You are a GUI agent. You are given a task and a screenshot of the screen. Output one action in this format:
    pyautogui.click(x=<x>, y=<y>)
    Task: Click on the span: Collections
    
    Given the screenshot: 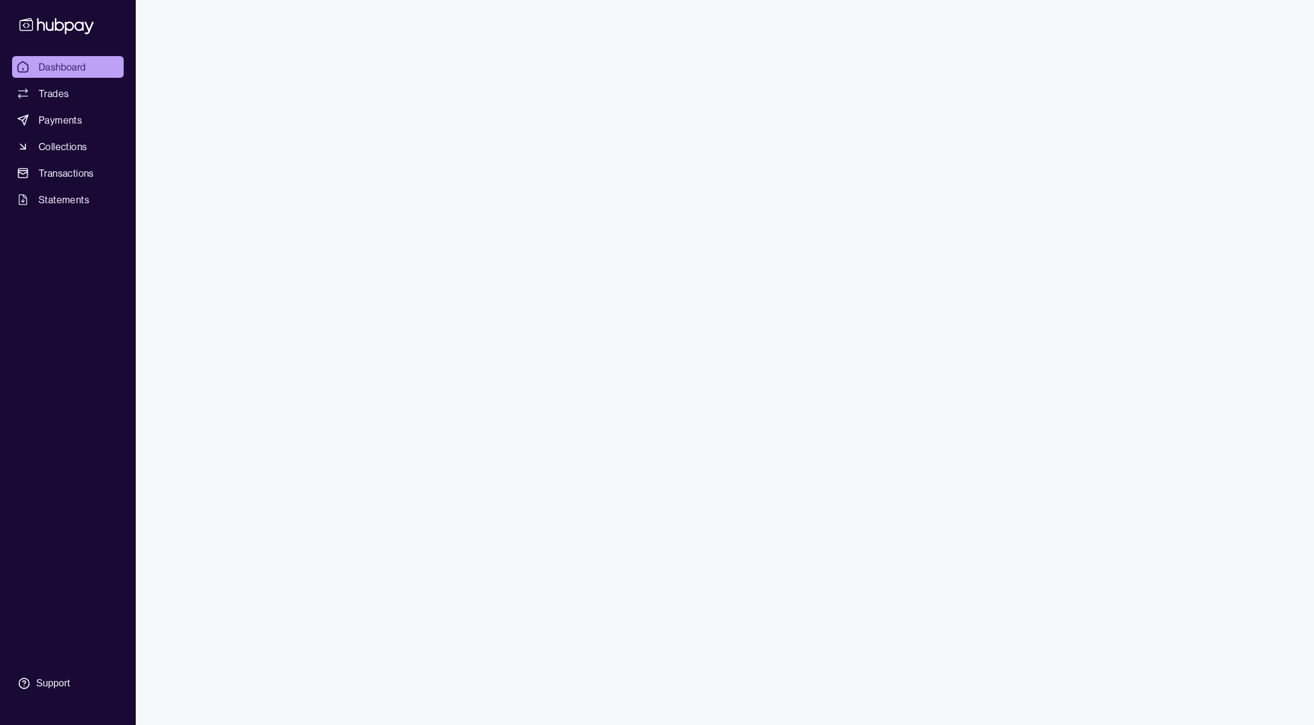 What is the action you would take?
    pyautogui.click(x=63, y=147)
    